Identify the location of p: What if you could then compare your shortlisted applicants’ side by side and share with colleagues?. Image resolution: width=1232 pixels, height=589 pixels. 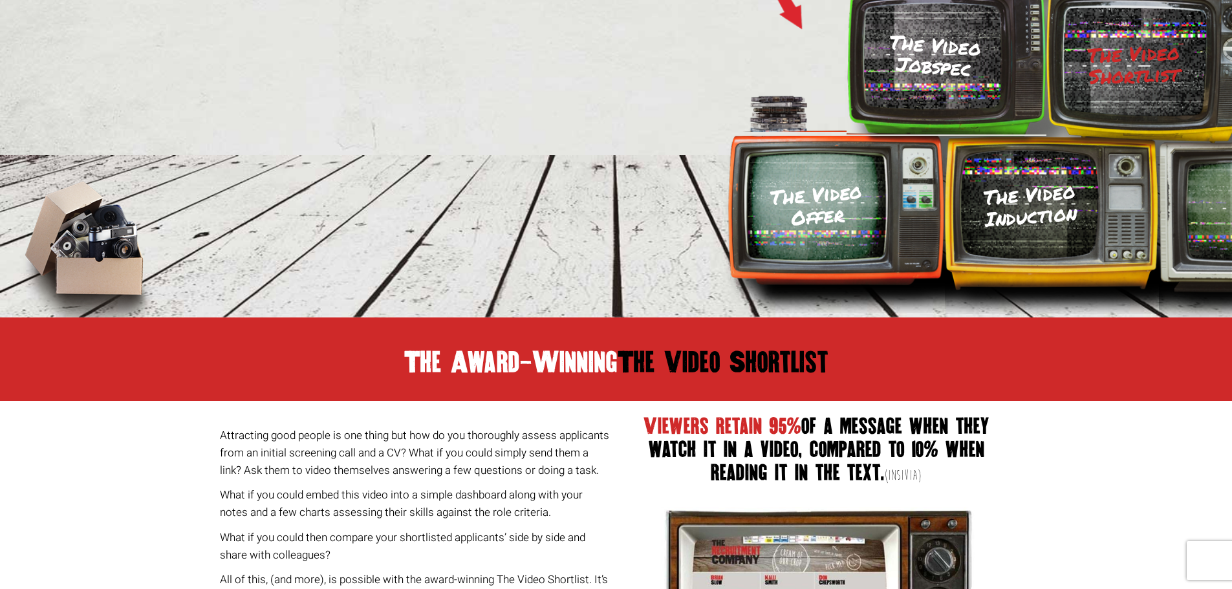
(415, 546).